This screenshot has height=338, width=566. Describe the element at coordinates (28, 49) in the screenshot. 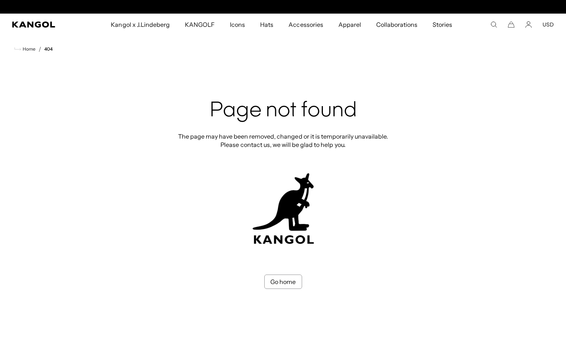

I see `span: Home` at that location.